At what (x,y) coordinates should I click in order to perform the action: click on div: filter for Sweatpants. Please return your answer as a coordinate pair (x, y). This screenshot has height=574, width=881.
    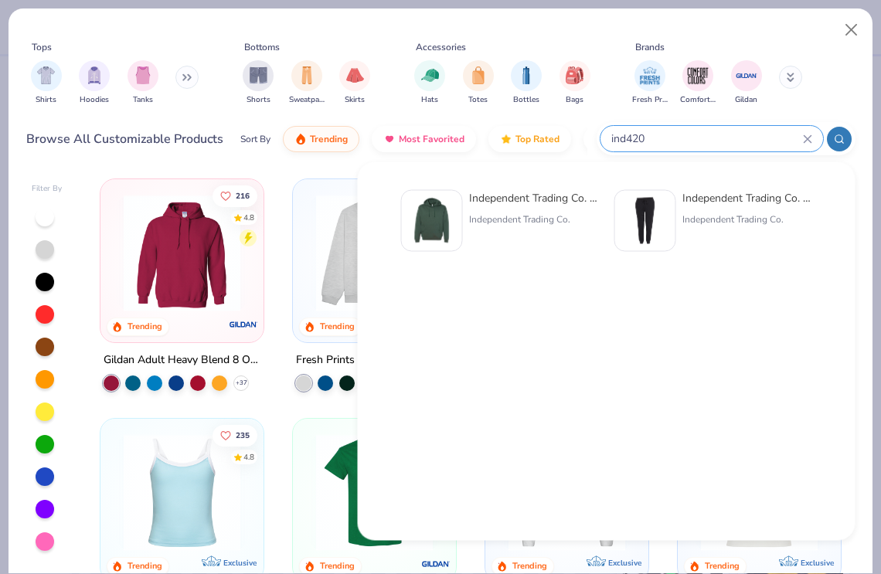
    Looking at the image, I should click on (307, 83).